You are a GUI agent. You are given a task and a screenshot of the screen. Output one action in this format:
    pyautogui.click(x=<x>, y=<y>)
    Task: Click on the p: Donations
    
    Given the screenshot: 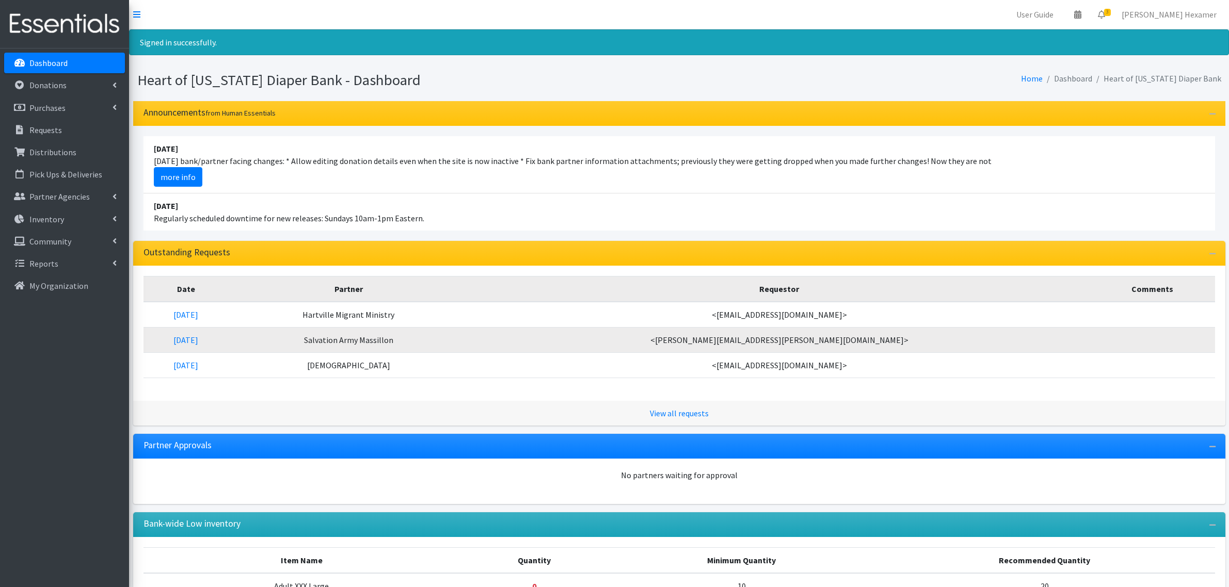 What is the action you would take?
    pyautogui.click(x=48, y=85)
    